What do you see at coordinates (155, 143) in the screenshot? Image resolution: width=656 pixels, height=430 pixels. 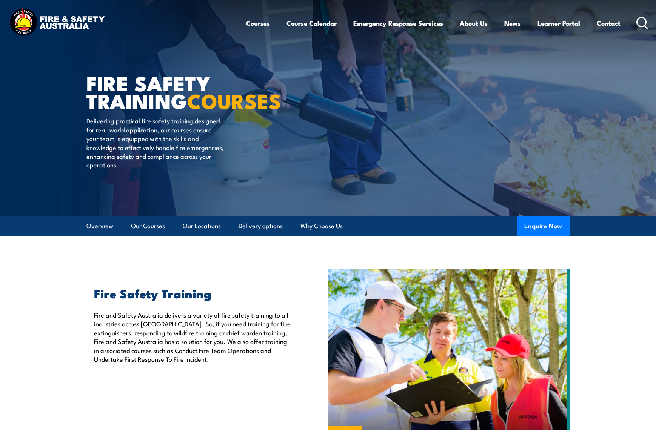 I see `p: Delivering practical fire safety training designed for real-world application, our courses ensure...` at bounding box center [155, 143].